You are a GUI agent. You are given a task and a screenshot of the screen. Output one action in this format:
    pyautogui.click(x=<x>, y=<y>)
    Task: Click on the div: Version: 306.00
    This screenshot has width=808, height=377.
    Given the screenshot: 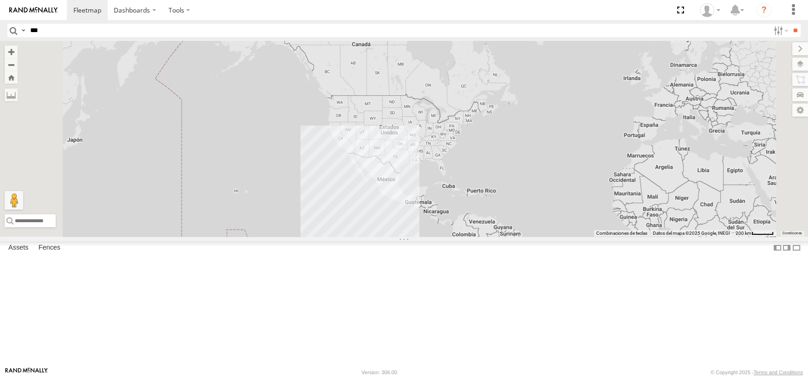 What is the action you would take?
    pyautogui.click(x=379, y=372)
    